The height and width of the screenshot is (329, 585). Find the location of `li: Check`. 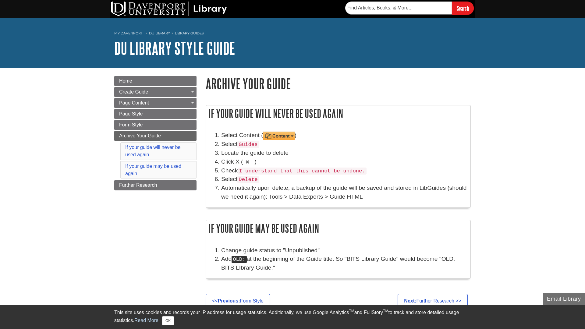

li: Check is located at coordinates (344, 171).